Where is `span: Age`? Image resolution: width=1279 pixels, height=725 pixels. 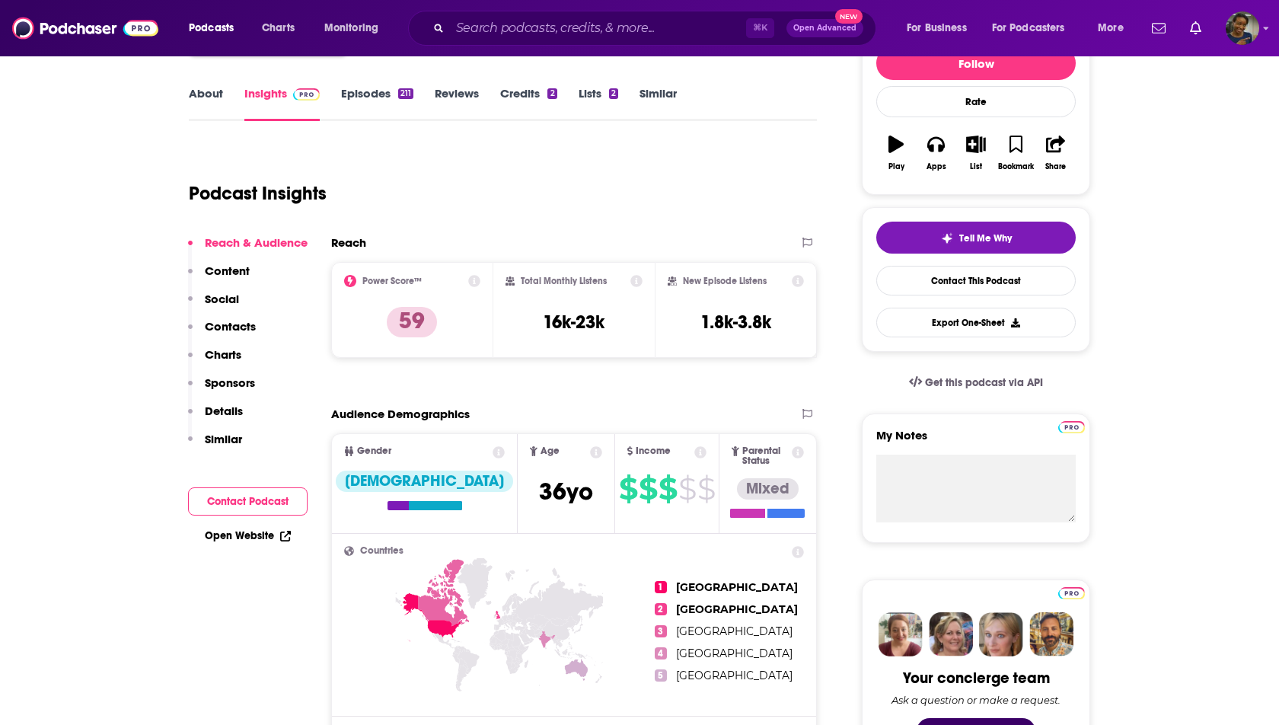 span: Age is located at coordinates (550, 451).